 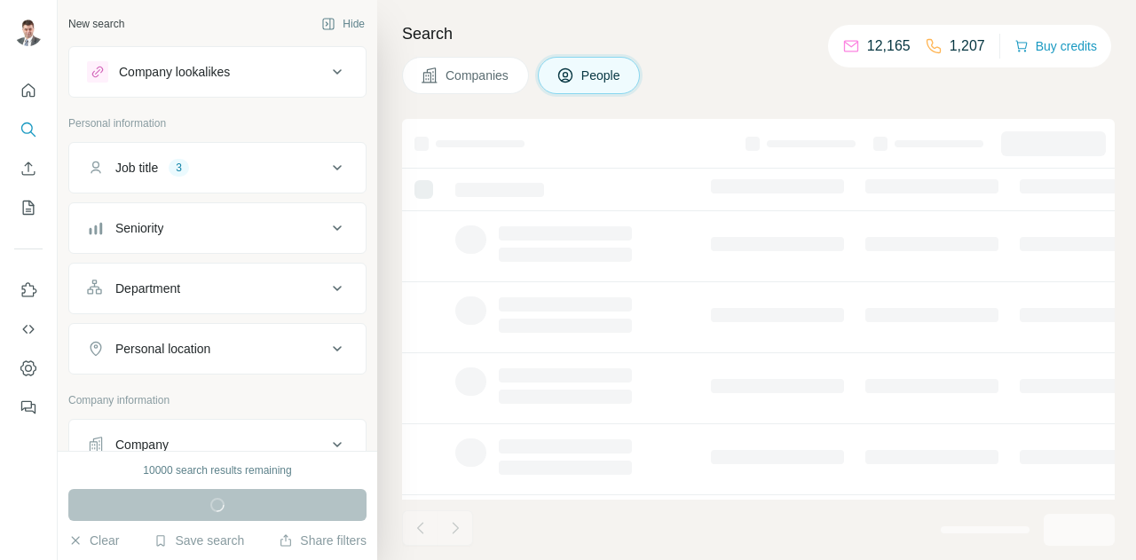 What do you see at coordinates (28, 130) in the screenshot?
I see `button: Search` at bounding box center [28, 130].